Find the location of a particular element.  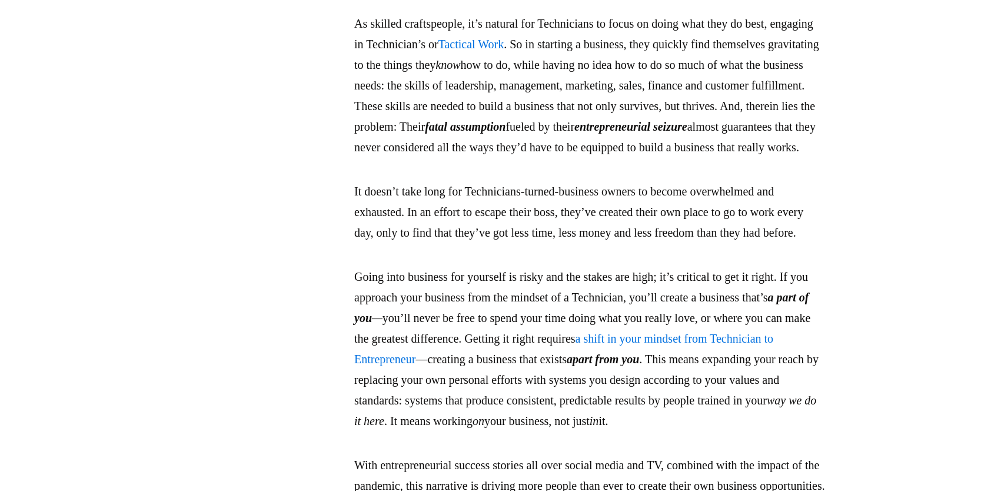

em: know is located at coordinates (448, 65).